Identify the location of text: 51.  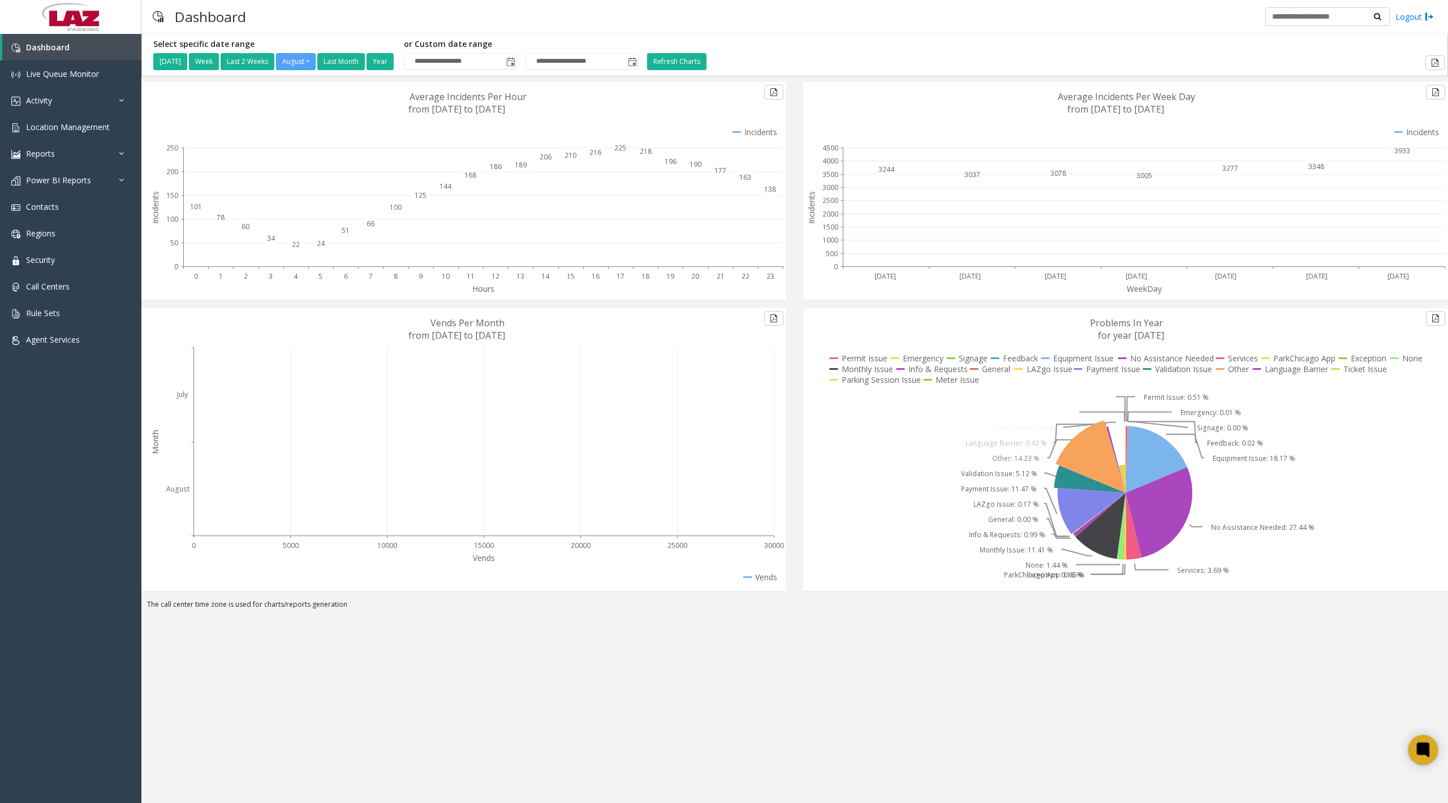
(346, 230).